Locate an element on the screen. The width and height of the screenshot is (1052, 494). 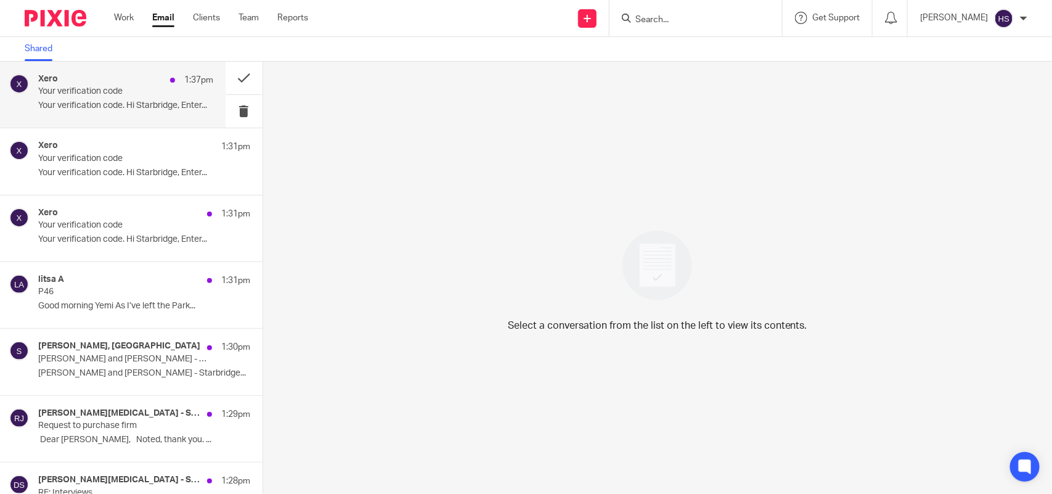
p: Request to purchase firm is located at coordinates (123, 425).